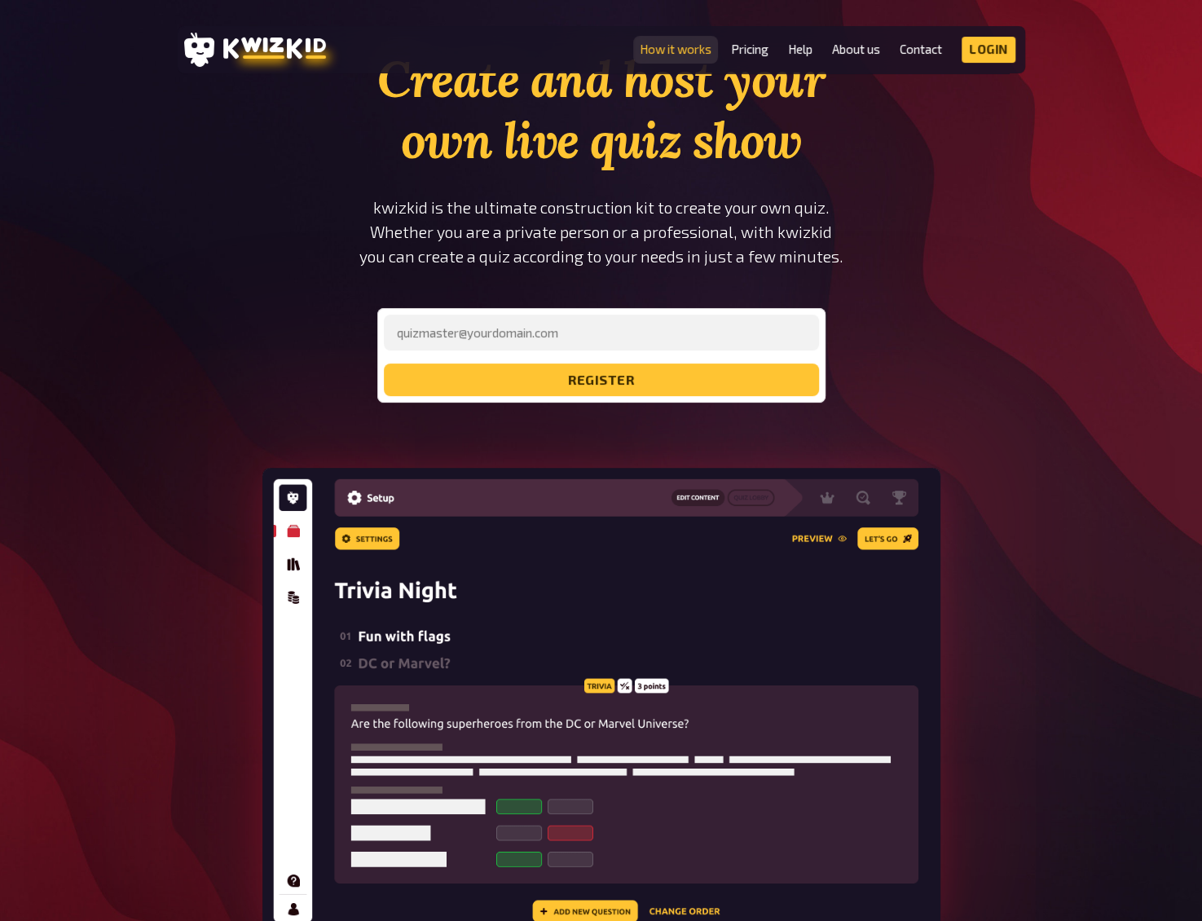 Image resolution: width=1202 pixels, height=921 pixels. What do you see at coordinates (989, 50) in the screenshot?
I see `a: Login` at bounding box center [989, 50].